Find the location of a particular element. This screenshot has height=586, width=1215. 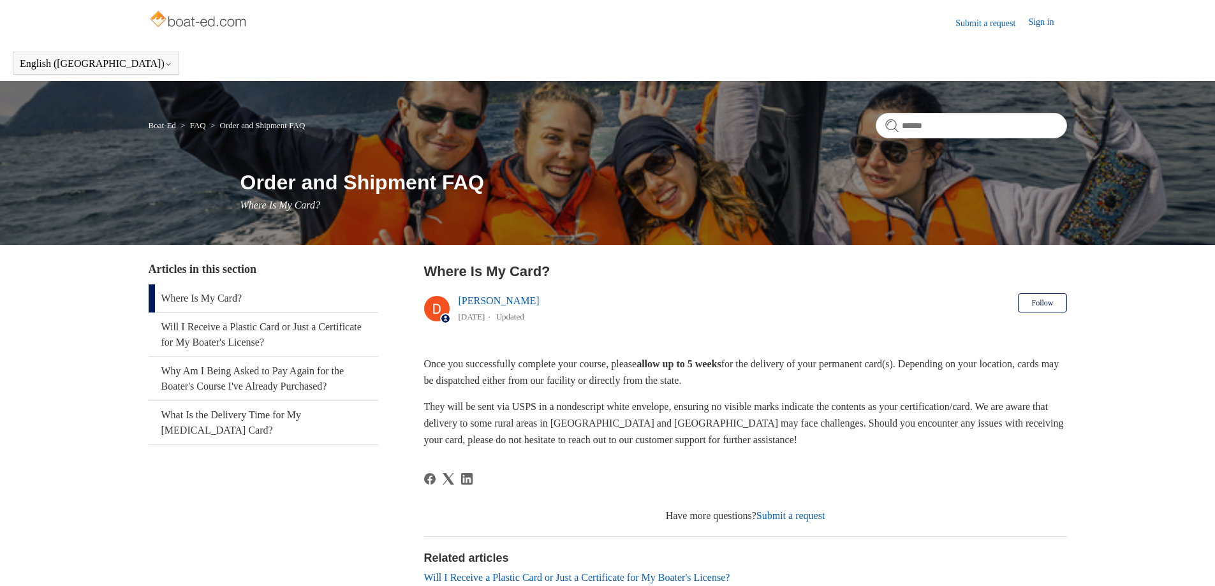

a: FAQ is located at coordinates (198, 125).